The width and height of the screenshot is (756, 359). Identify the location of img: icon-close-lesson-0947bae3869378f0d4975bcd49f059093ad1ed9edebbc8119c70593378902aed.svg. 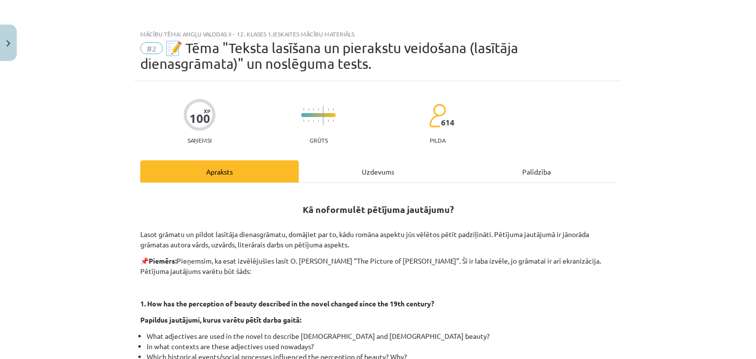
(8, 43).